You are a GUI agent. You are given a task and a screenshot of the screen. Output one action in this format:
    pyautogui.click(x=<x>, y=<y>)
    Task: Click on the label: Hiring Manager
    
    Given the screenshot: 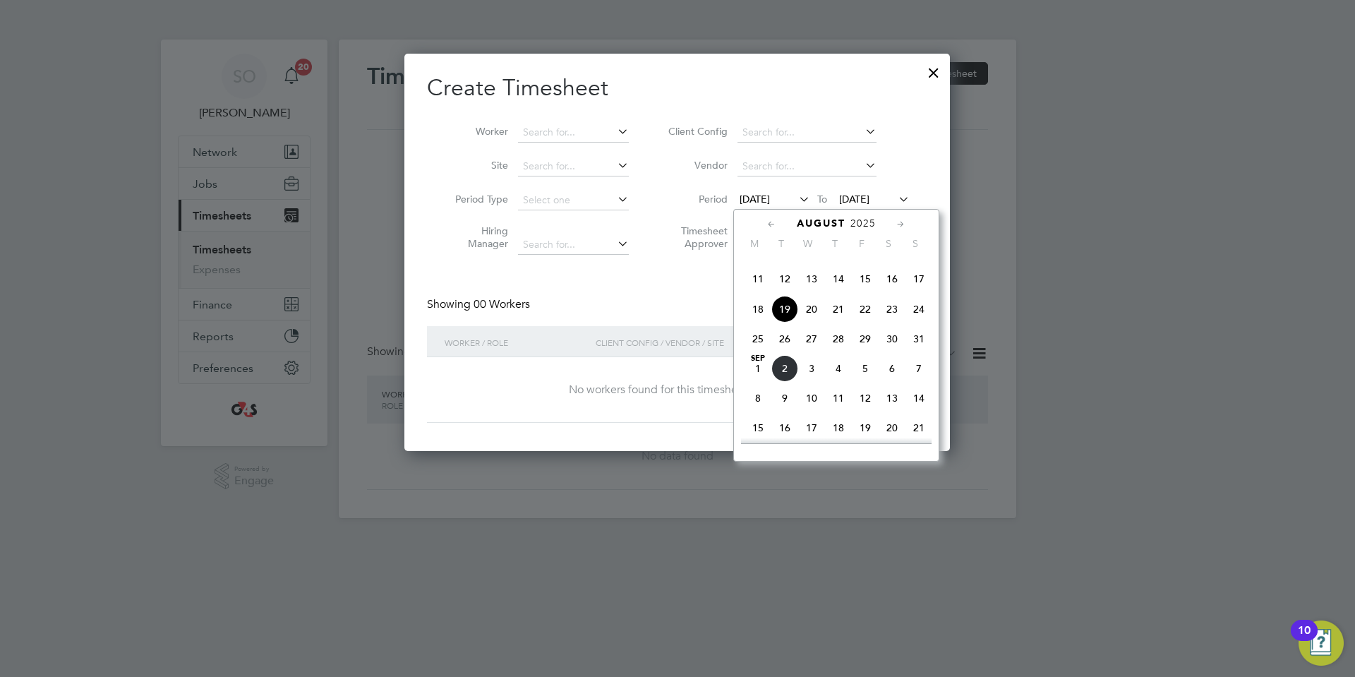 What is the action you would take?
    pyautogui.click(x=476, y=237)
    